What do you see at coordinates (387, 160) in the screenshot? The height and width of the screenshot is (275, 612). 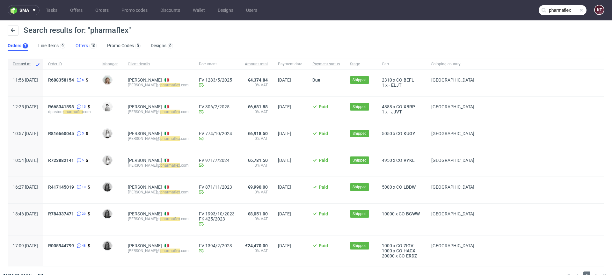 I see `span: 4950` at bounding box center [387, 160].